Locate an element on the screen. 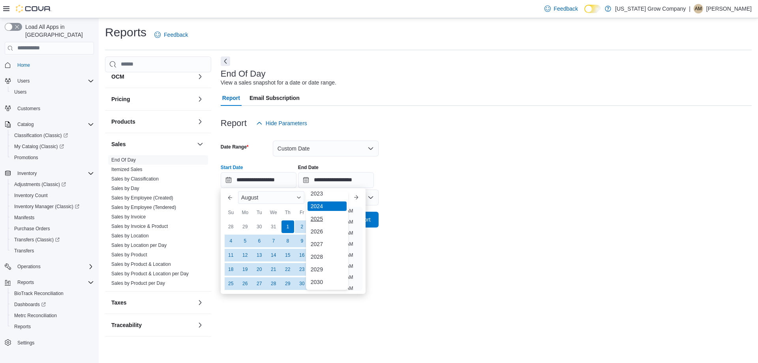 This screenshot has height=363, width=758. div: day-27 is located at coordinates (259, 283).